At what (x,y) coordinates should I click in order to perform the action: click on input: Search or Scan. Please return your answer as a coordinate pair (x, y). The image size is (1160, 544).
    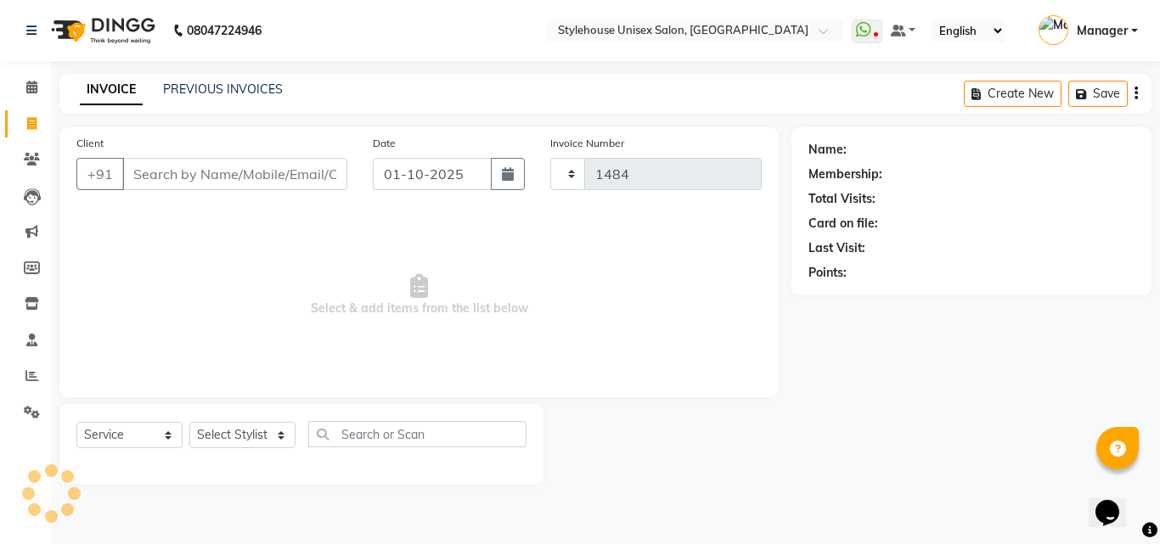
    Looking at the image, I should click on (417, 434).